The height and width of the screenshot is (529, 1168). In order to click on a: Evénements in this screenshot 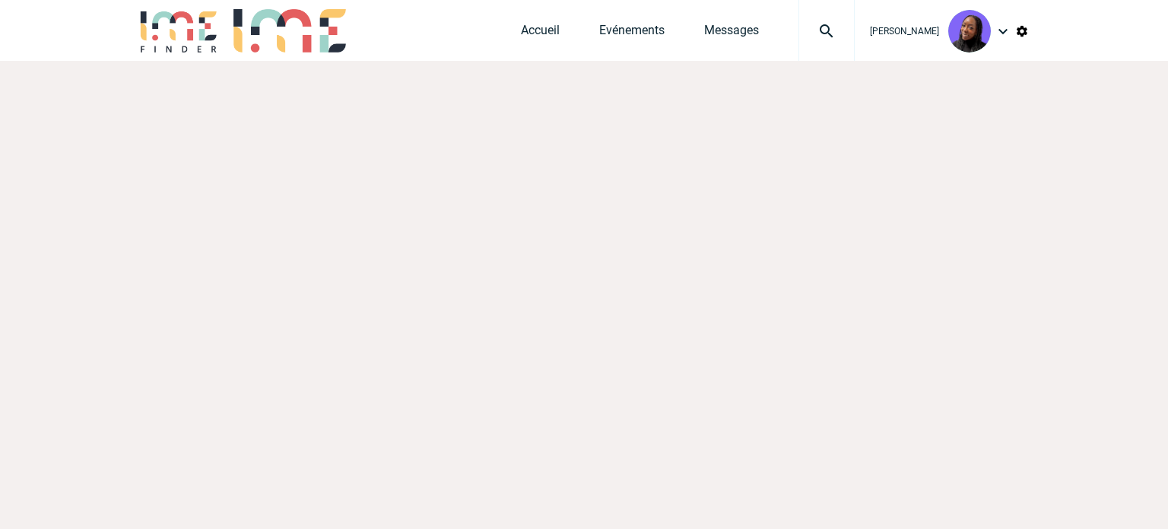, I will do `click(632, 33)`.